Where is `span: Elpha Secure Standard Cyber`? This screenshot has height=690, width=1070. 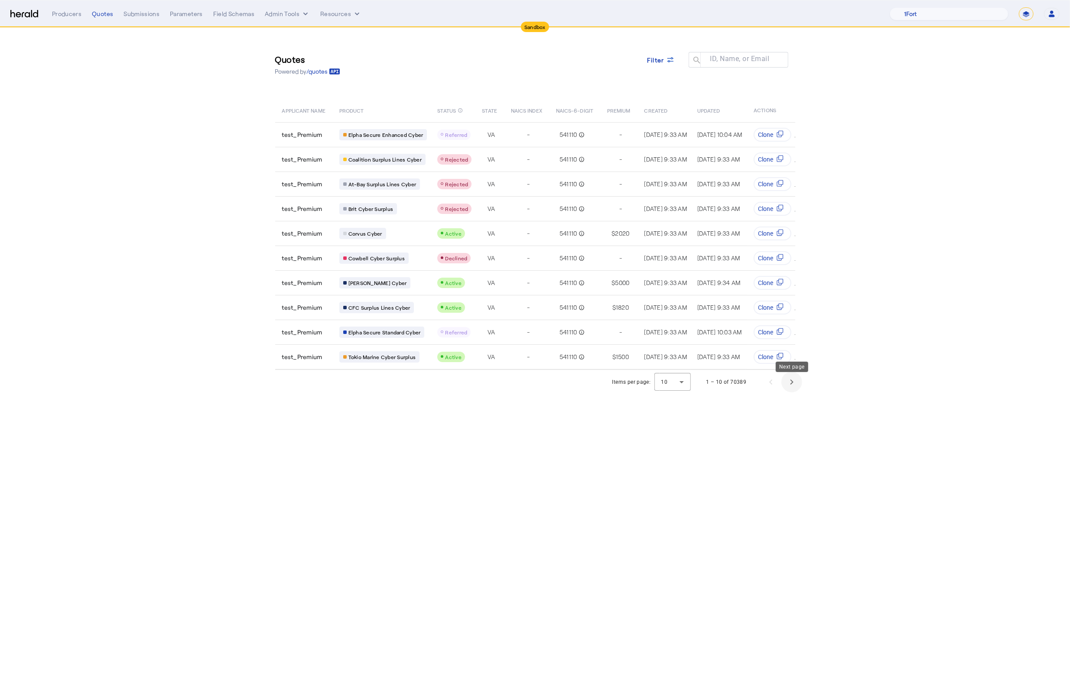 span: Elpha Secure Standard Cyber is located at coordinates (384, 332).